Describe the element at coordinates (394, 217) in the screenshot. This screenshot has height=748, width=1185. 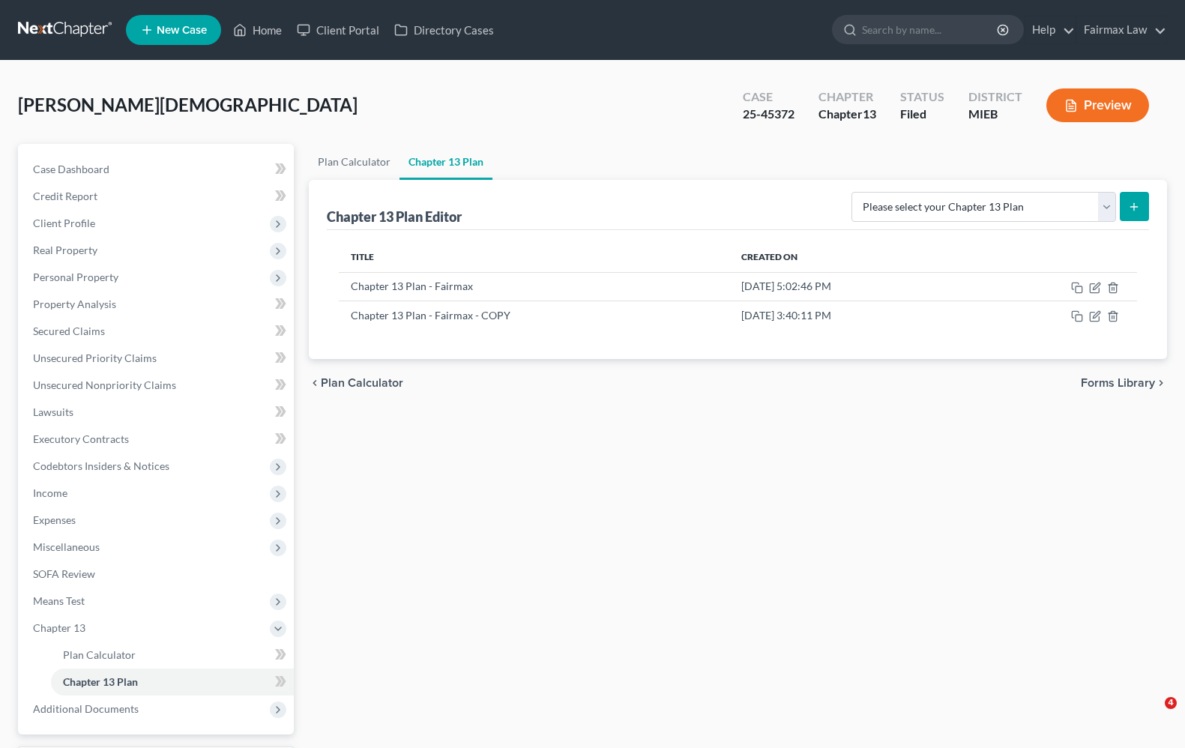
I see `div: Chapter 13 Plan Editor` at that location.